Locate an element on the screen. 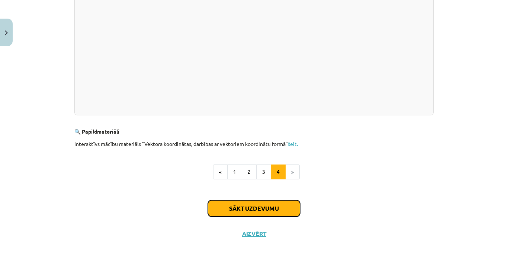  img: icon-close-lesson-0947bae3869378f0d4975bcd49f059093ad1ed9edebbc8119c70593378902aed.svg is located at coordinates (6, 33).